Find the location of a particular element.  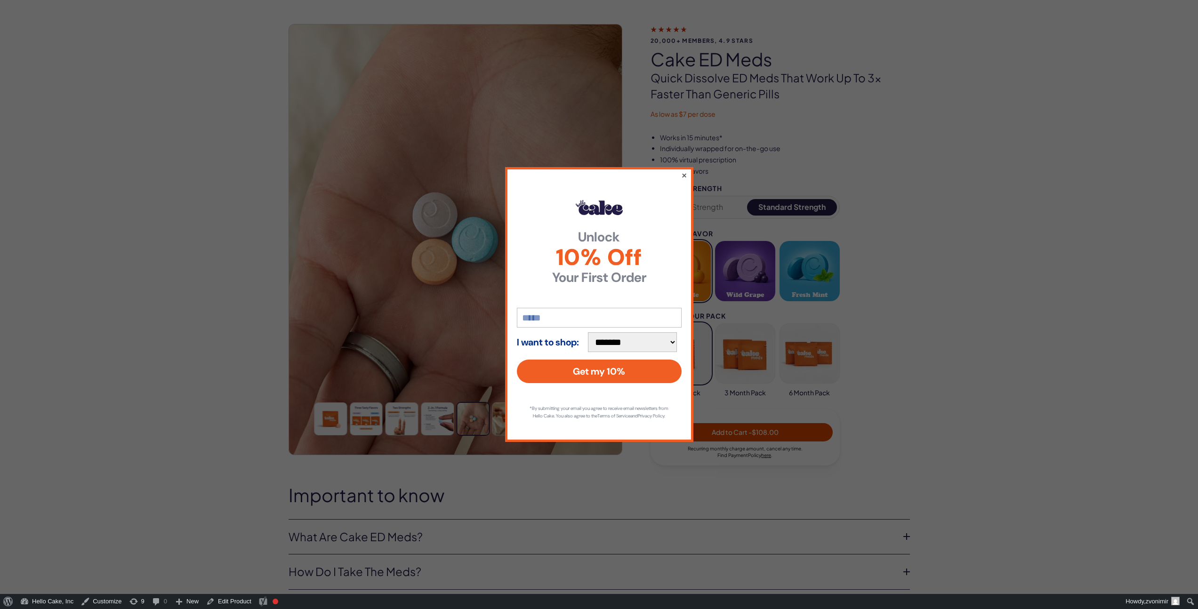

a: Howdy, is located at coordinates (1153, 602).